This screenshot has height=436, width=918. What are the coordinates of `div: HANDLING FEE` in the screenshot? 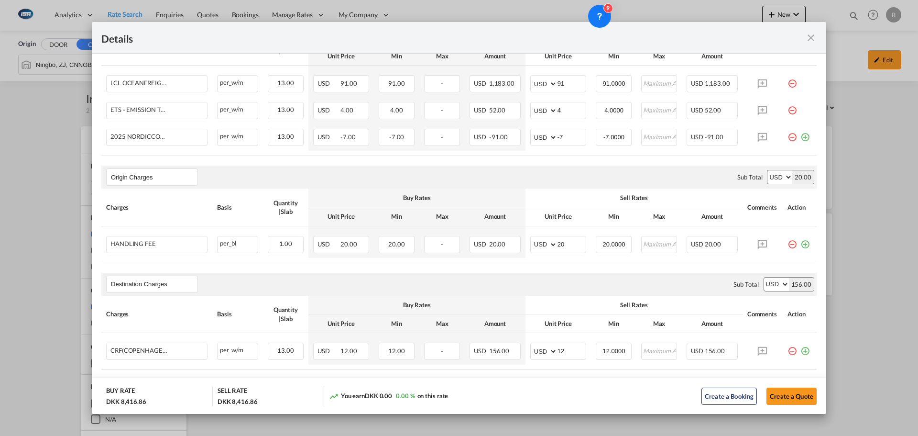 It's located at (133, 243).